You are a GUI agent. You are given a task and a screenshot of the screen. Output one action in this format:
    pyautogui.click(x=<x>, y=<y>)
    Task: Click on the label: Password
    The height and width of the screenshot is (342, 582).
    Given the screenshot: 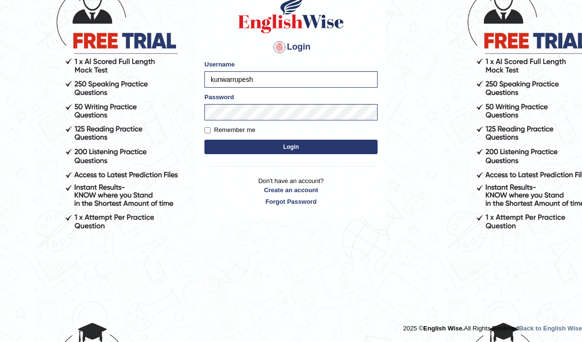 What is the action you would take?
    pyautogui.click(x=219, y=97)
    